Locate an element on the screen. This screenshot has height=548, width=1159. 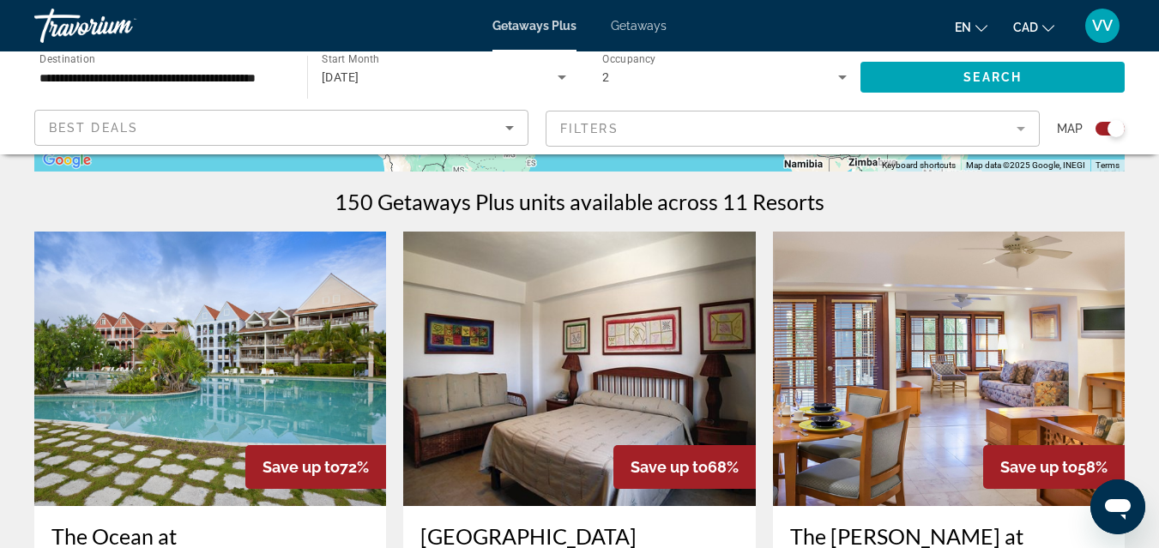
span: Getaways is located at coordinates (638, 26).